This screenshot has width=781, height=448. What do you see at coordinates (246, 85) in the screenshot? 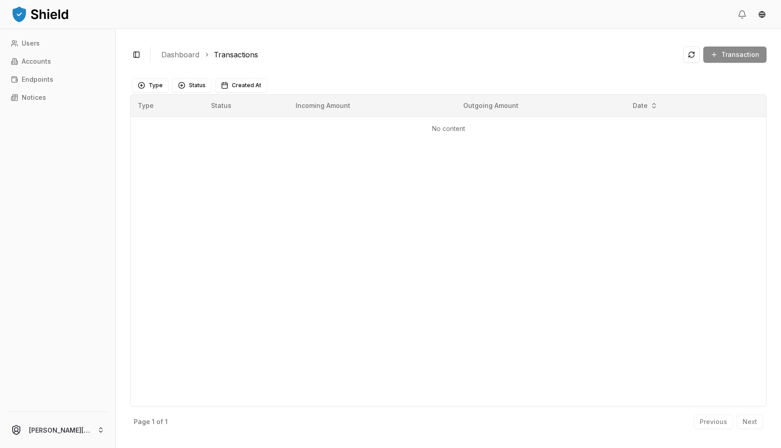
I see `span: Created At` at bounding box center [246, 85].